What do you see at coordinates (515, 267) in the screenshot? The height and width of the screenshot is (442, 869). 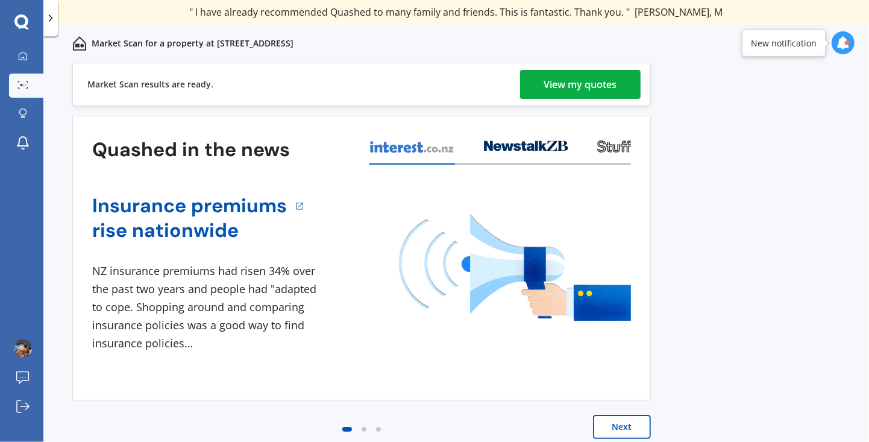 I see `img: media image` at bounding box center [515, 267].